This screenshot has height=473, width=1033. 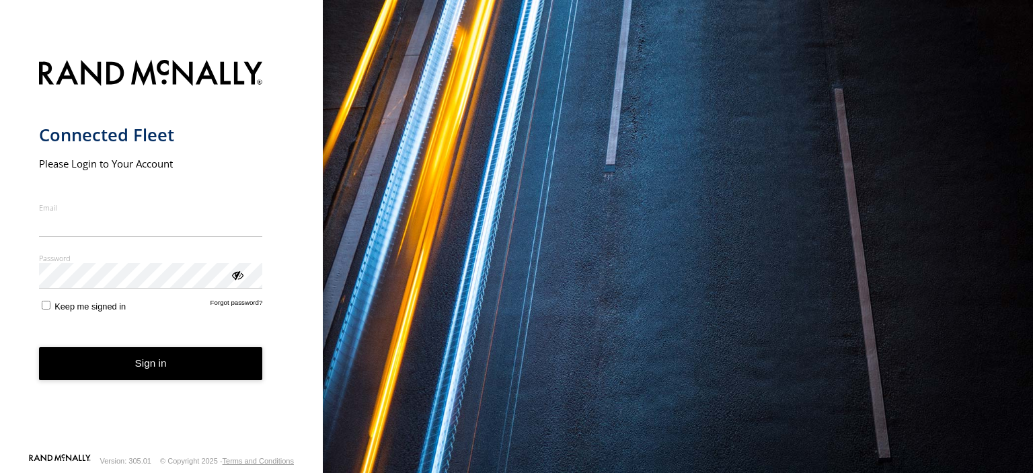 What do you see at coordinates (151, 74) in the screenshot?
I see `img: Rand McNally` at bounding box center [151, 74].